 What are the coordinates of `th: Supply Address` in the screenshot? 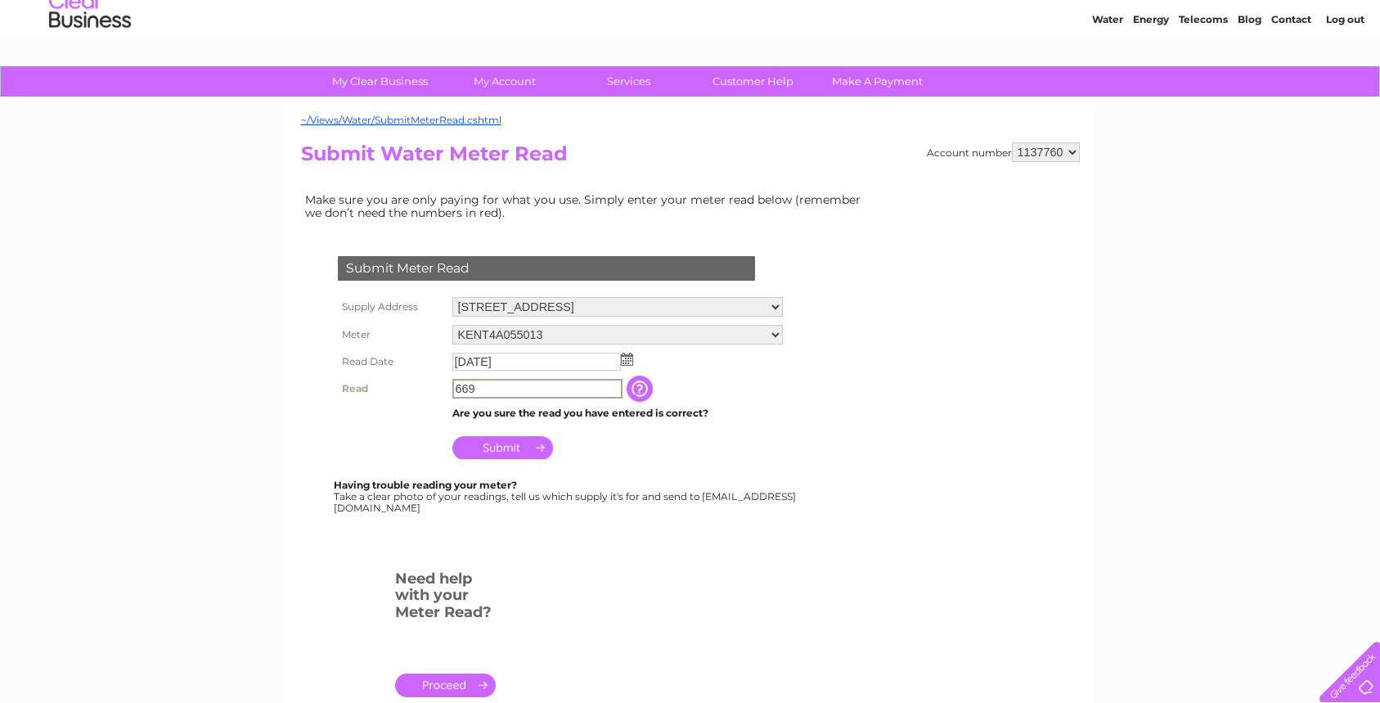 It's located at (391, 307).